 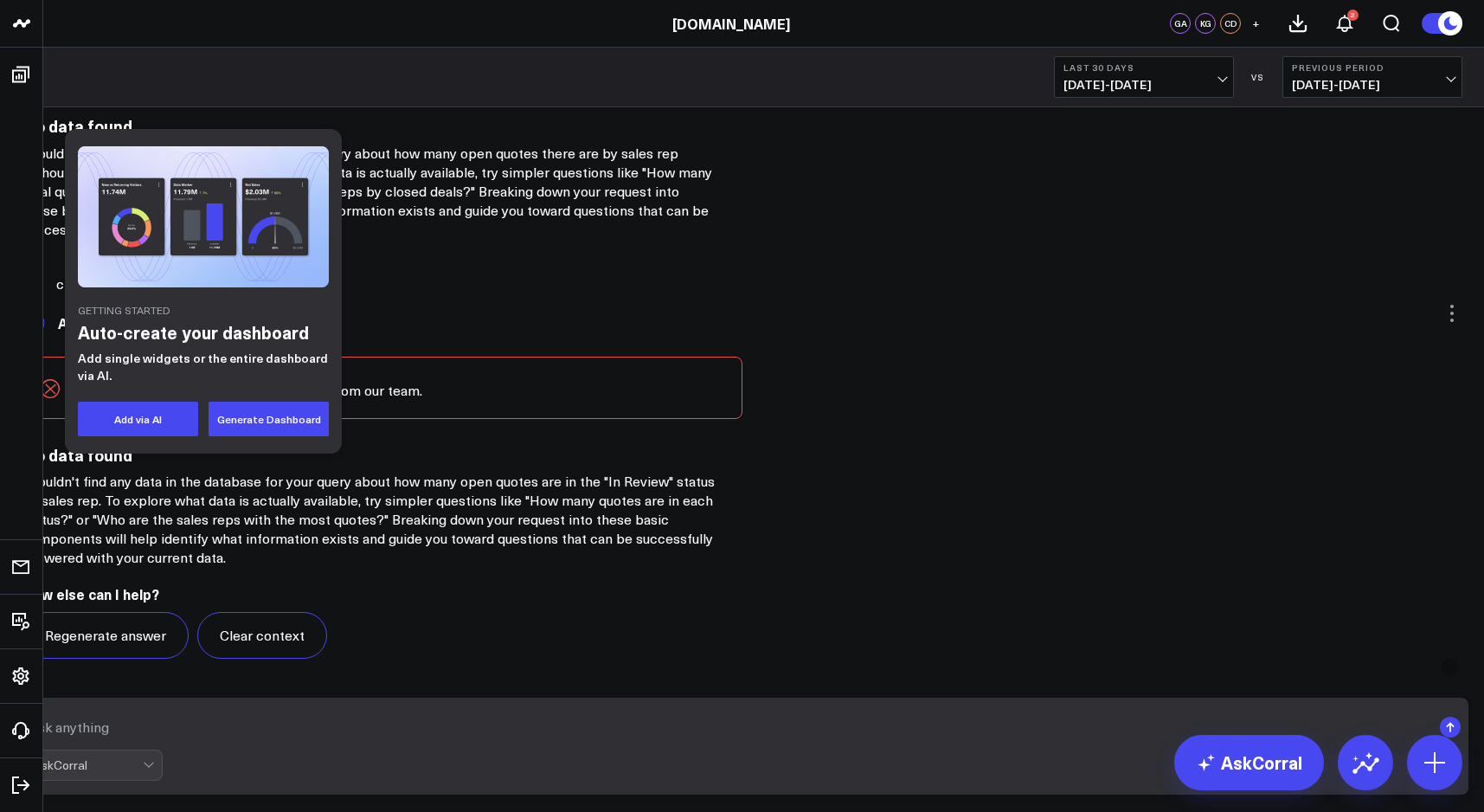 What do you see at coordinates (269, 419) in the screenshot?
I see `button: Generate Dashboard` at bounding box center [269, 419].